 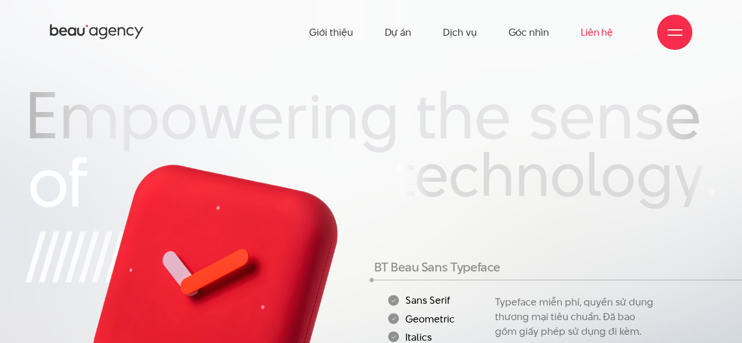 What do you see at coordinates (577, 317) in the screenshot?
I see `p: Typeface miễn phí, quyền sử dụng thương mại tiêu chuẩn. Đã bao gồm giấy phép sử dụng đi kèm.` at bounding box center [577, 317].